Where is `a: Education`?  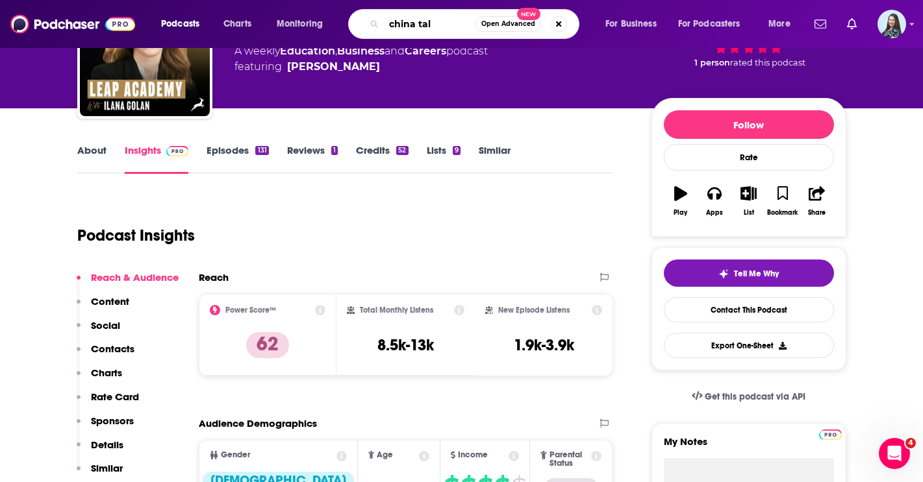 a: Education is located at coordinates (307, 51).